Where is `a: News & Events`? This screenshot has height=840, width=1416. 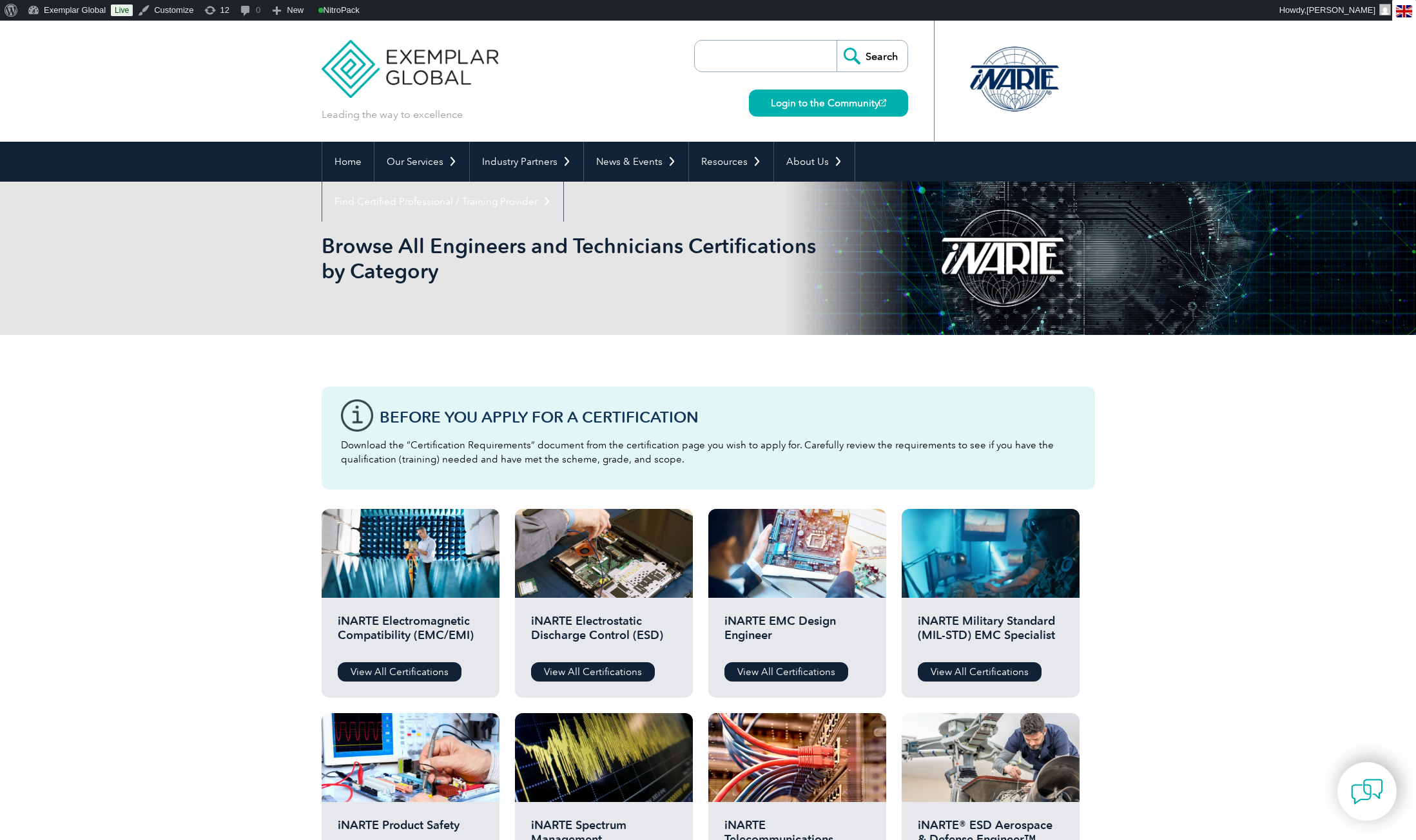 a: News & Events is located at coordinates (636, 162).